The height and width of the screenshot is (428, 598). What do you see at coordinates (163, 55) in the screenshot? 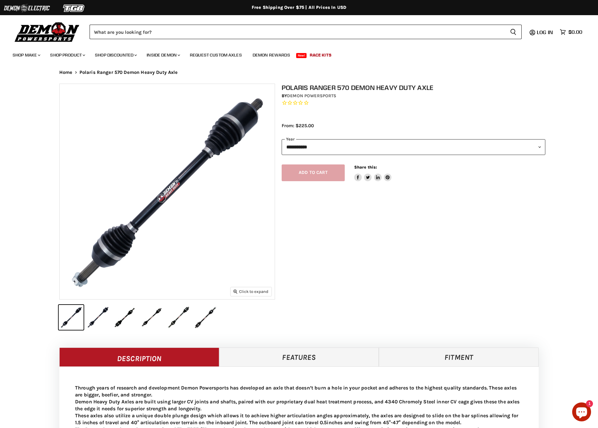
I see `a: Inside Demon` at bounding box center [163, 55].